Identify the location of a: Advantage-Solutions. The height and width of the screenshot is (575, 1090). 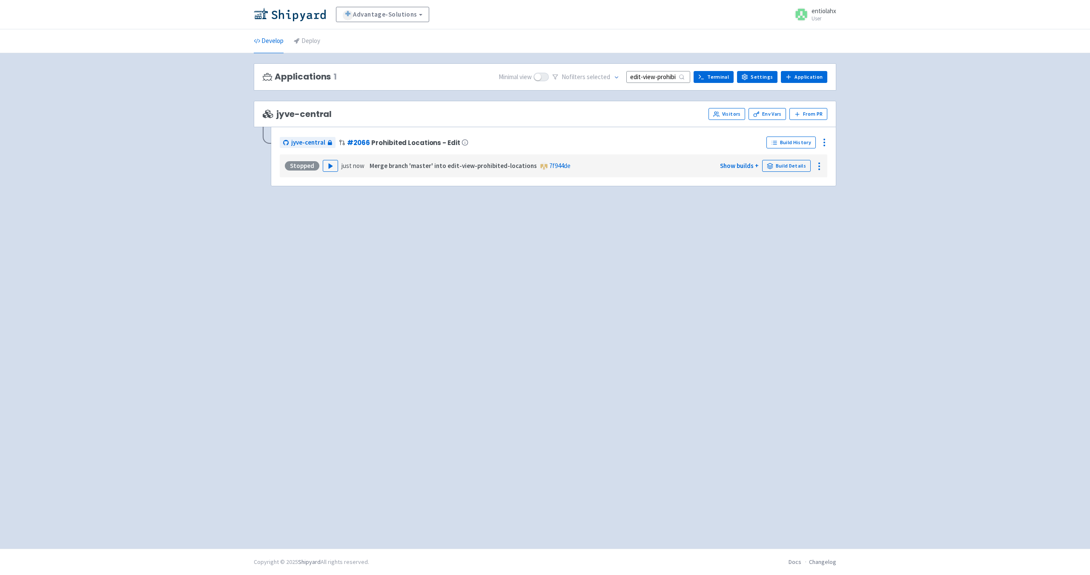
(382, 14).